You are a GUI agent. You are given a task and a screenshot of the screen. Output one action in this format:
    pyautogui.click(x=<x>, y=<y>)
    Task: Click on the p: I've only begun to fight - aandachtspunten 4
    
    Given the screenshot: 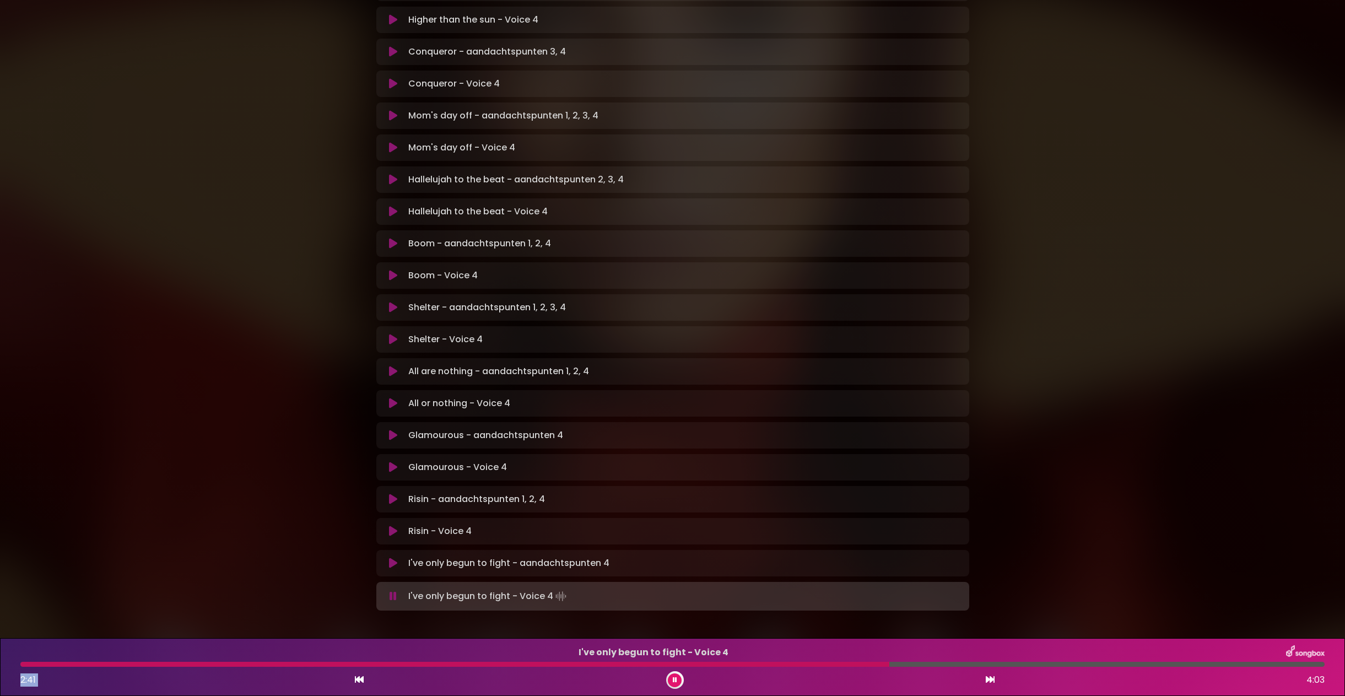 What is the action you would take?
    pyautogui.click(x=685, y=563)
    